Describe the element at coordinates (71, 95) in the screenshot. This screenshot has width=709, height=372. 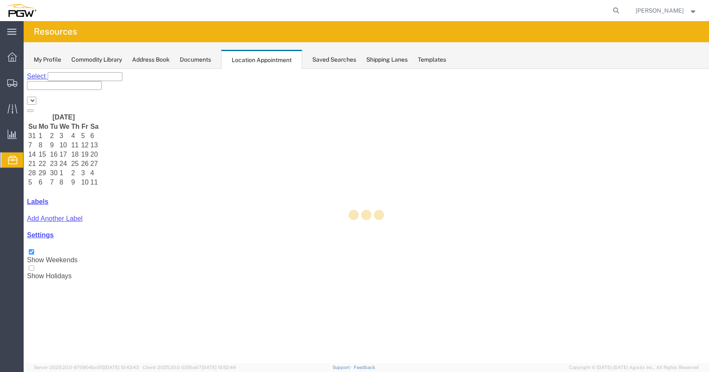
I see `td: 27` at that location.